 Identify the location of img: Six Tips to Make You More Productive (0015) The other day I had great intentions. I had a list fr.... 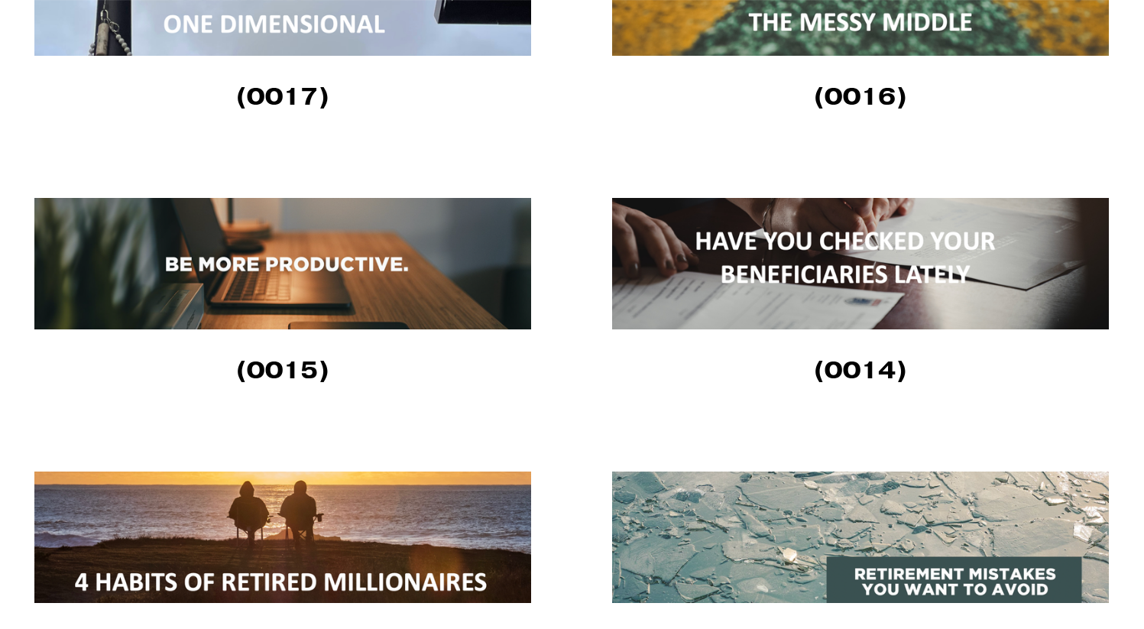
(283, 264).